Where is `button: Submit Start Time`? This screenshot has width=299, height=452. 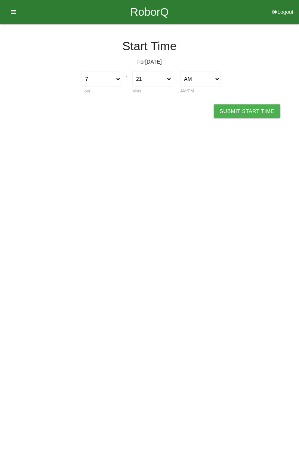 button: Submit Start Time is located at coordinates (247, 111).